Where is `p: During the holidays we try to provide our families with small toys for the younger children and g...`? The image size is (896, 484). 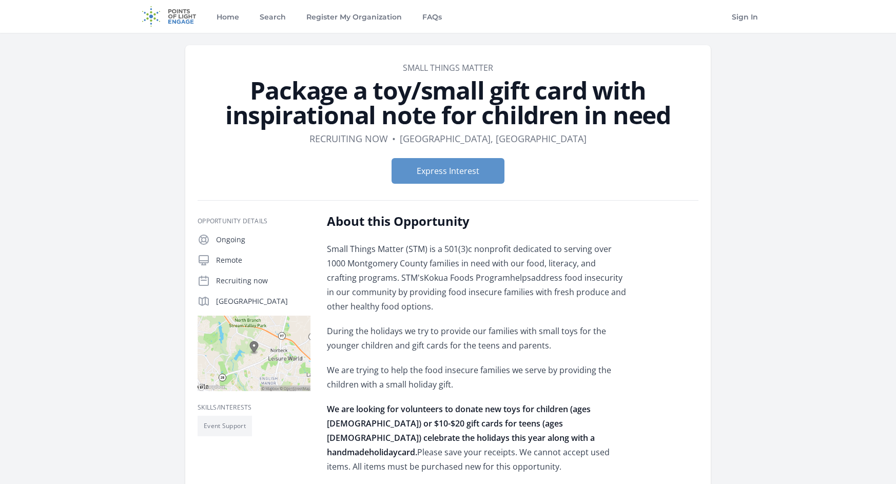 p: During the holidays we try to provide our families with small toys for the younger children and g... is located at coordinates (477, 338).